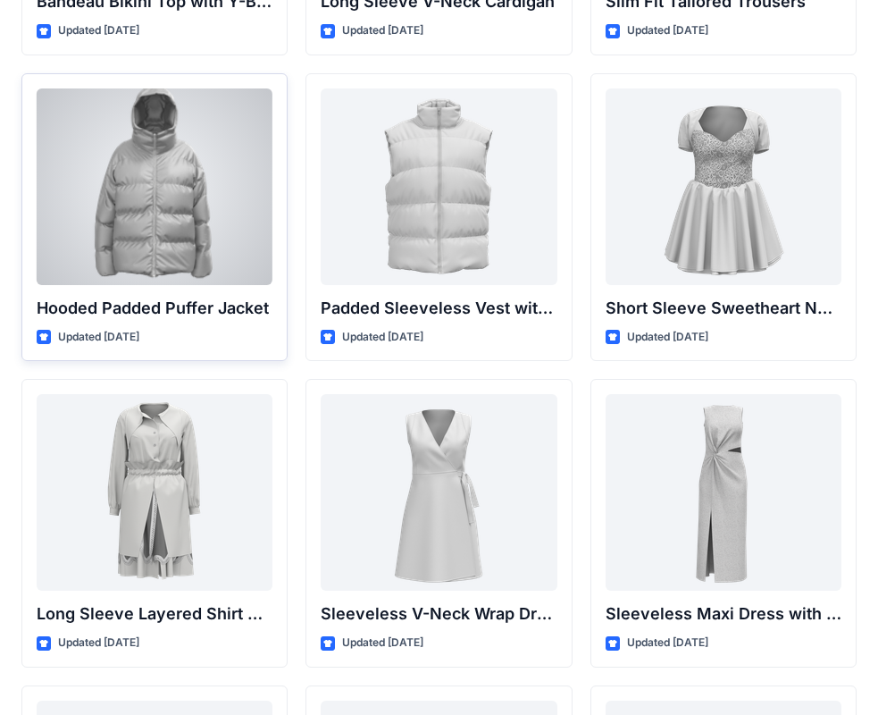  I want to click on p: Hooded Padded Puffer Jacket, so click(155, 308).